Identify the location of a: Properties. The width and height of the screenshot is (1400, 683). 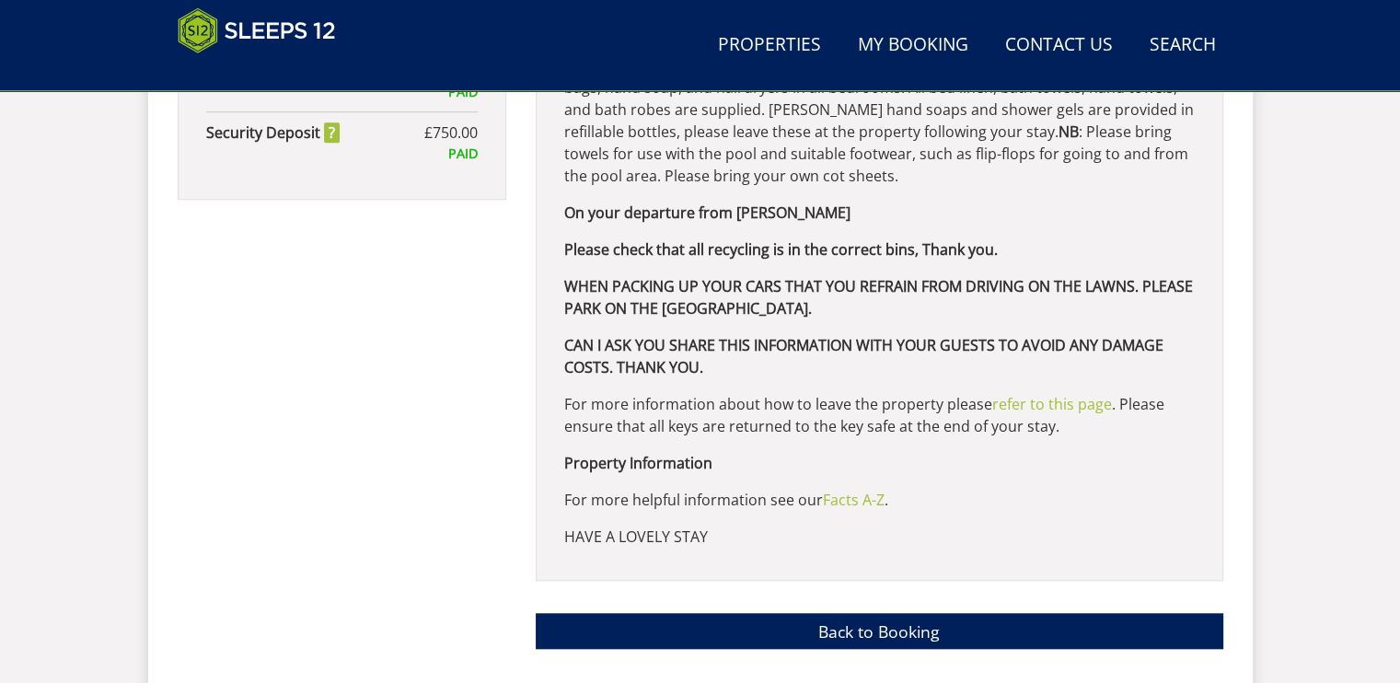
(770, 45).